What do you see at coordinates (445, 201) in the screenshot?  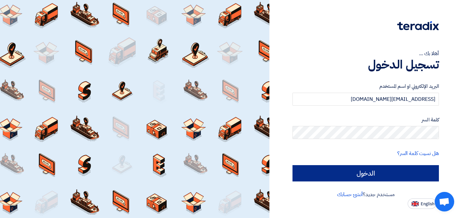 I see `a: Open chat` at bounding box center [445, 201].